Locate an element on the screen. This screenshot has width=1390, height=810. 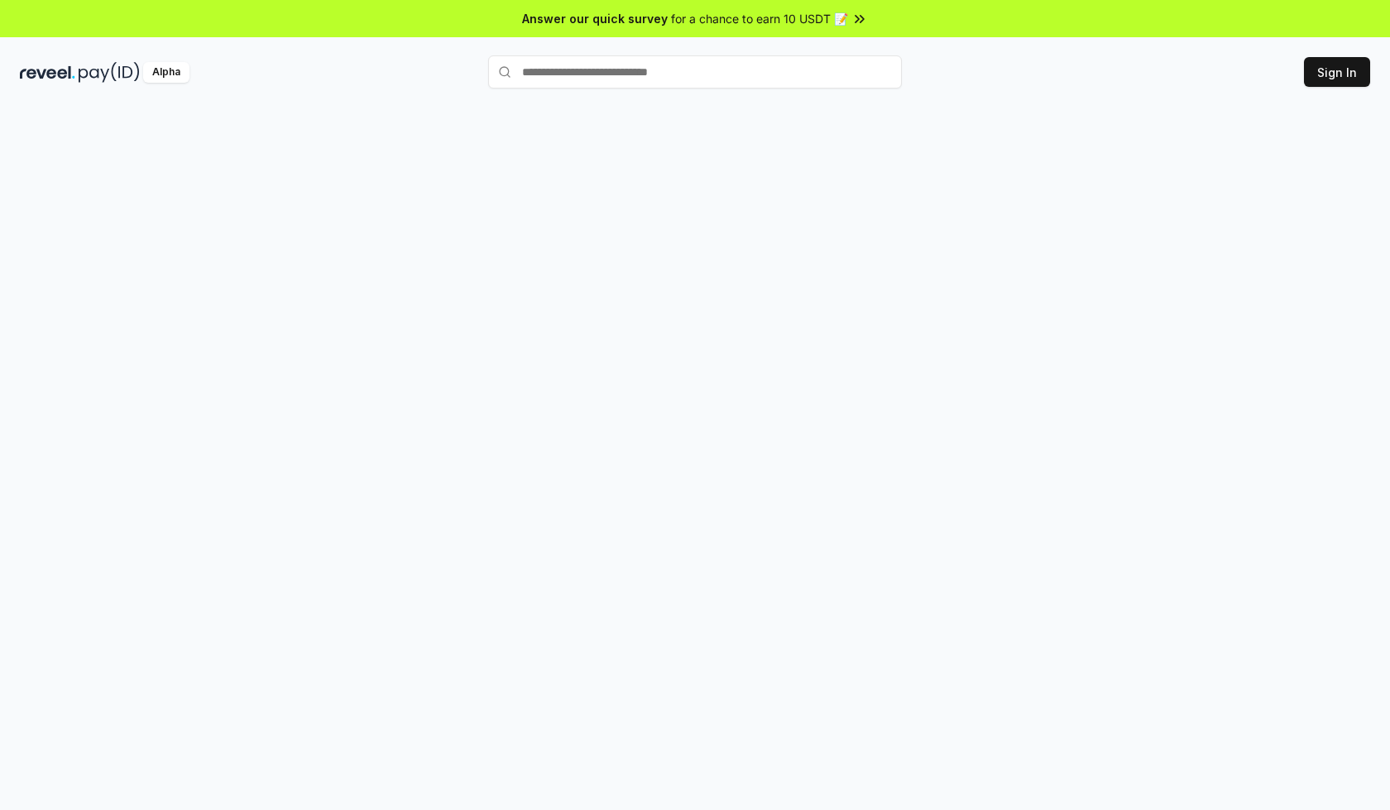
img: reveel_dark is located at coordinates (47, 72).